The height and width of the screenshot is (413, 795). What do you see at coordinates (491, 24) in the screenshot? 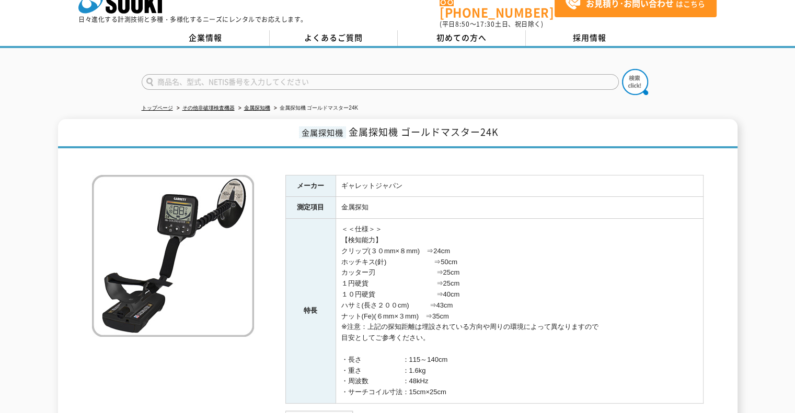
I see `span: (平日 ～ 土日、祝日除く)` at bounding box center [491, 24].